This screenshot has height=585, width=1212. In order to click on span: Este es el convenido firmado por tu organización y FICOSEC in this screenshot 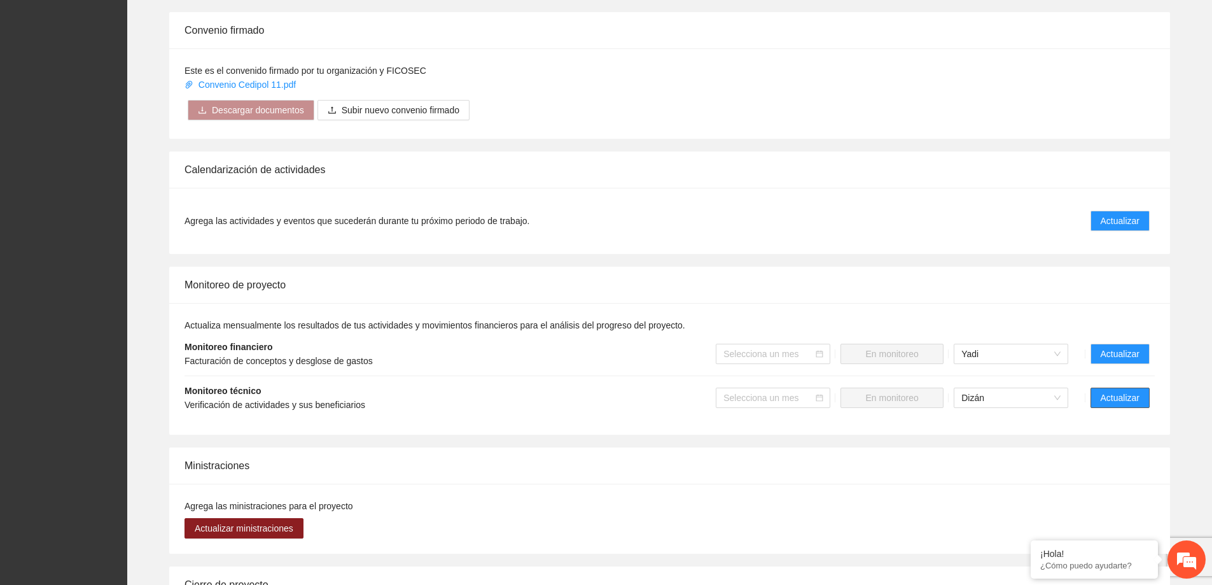, I will do `click(305, 71)`.